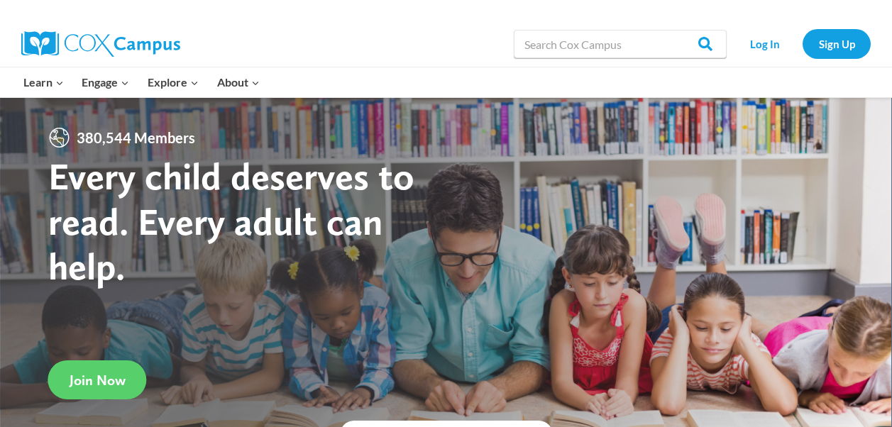 This screenshot has width=892, height=427. Describe the element at coordinates (239, 82) in the screenshot. I see `span: About` at that location.